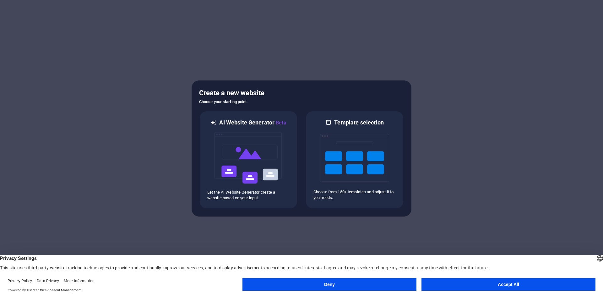 The height and width of the screenshot is (297, 603). What do you see at coordinates (248, 159) in the screenshot?
I see `div: AI Website GeneratorBetaaiLet the AI Website Generator create a website based on your input.` at bounding box center [248, 159].